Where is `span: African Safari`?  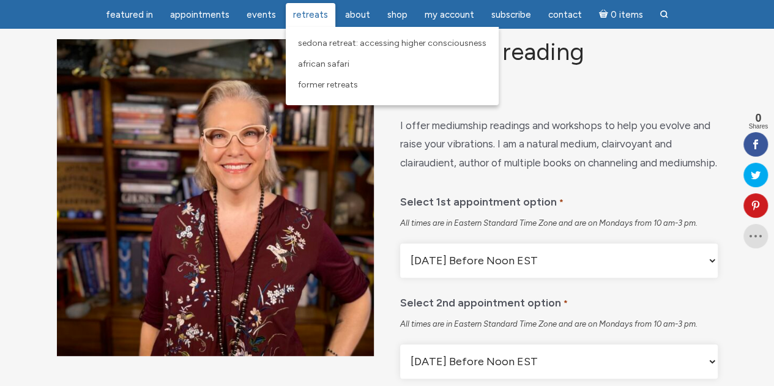 span: African Safari is located at coordinates (324, 64).